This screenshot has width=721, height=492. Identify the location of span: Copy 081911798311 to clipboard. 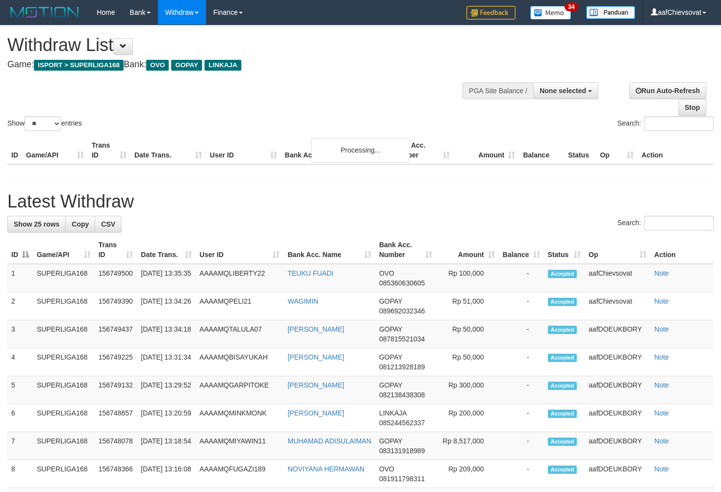
(402, 479).